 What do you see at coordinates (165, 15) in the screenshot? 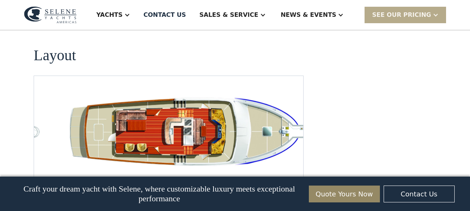
I see `div: Contact US` at bounding box center [165, 15].